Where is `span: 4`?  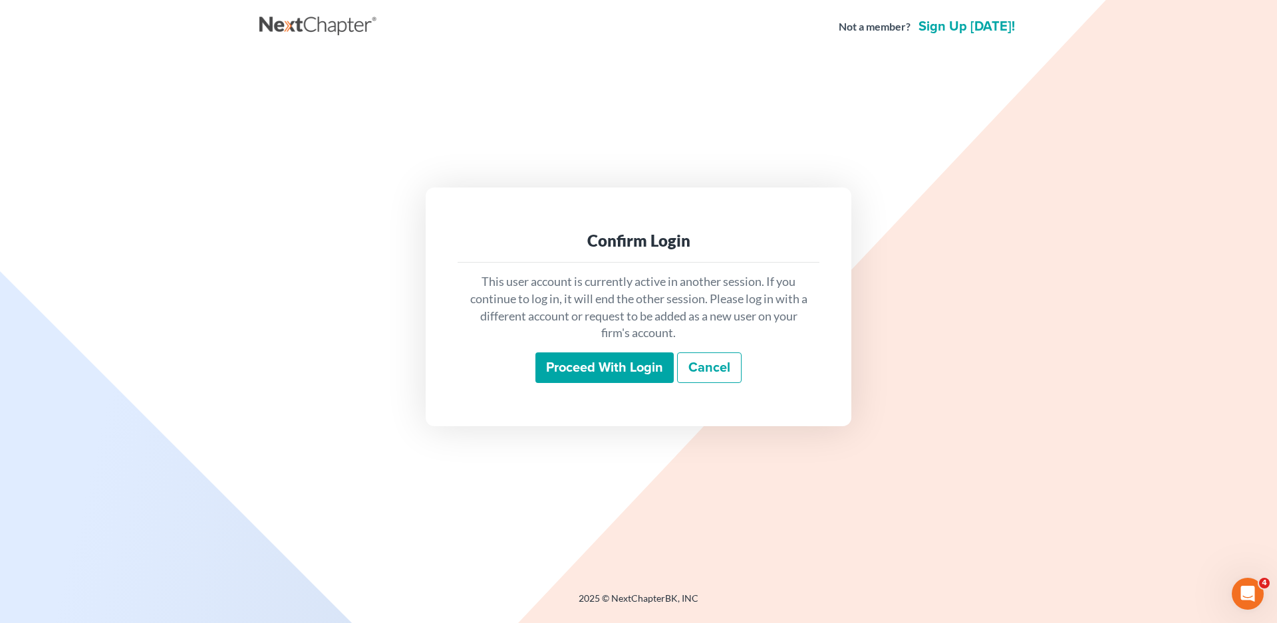 span: 4 is located at coordinates (1264, 583).